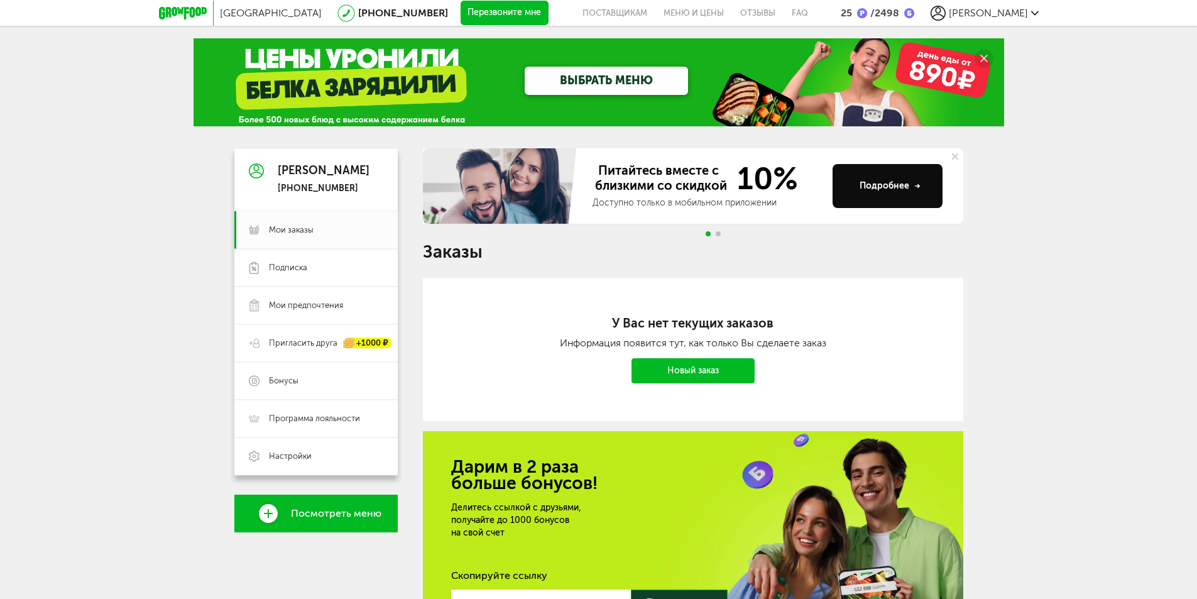 The height and width of the screenshot is (599, 1197). What do you see at coordinates (316, 513) in the screenshot?
I see `a: Посмотреть меню` at bounding box center [316, 513].